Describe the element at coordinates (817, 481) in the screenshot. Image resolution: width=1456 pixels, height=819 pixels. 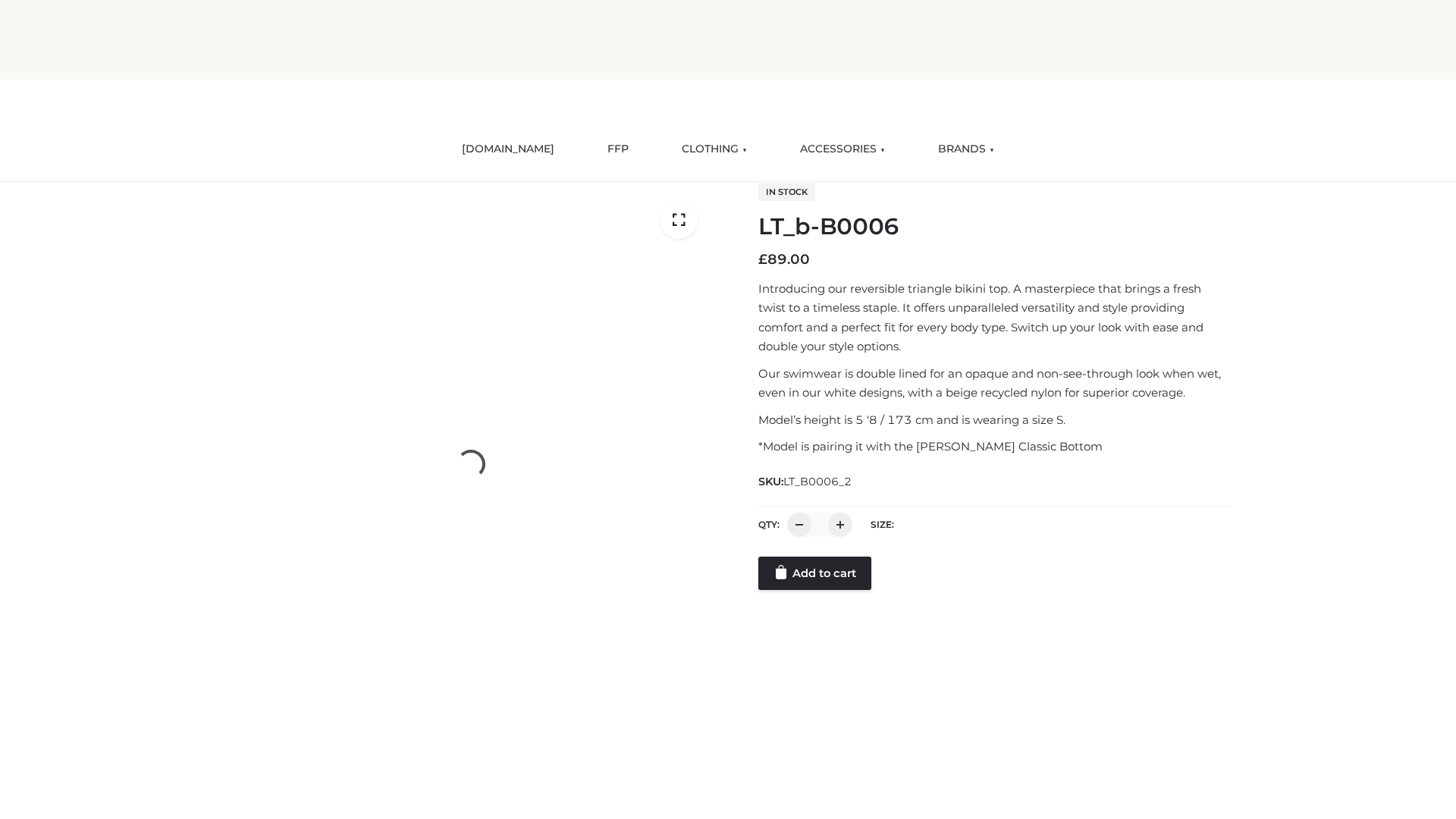
I see `span: LT_B0006_2` at that location.